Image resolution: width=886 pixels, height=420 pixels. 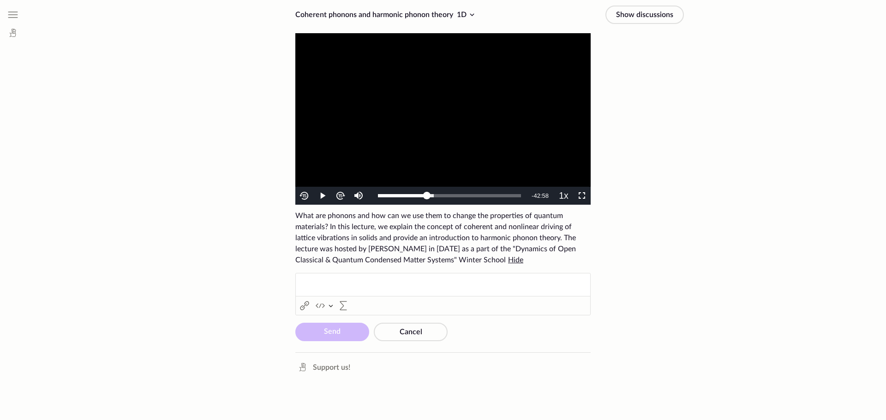 What do you see at coordinates (324, 368) in the screenshot?
I see `a: Support us!` at bounding box center [324, 368].